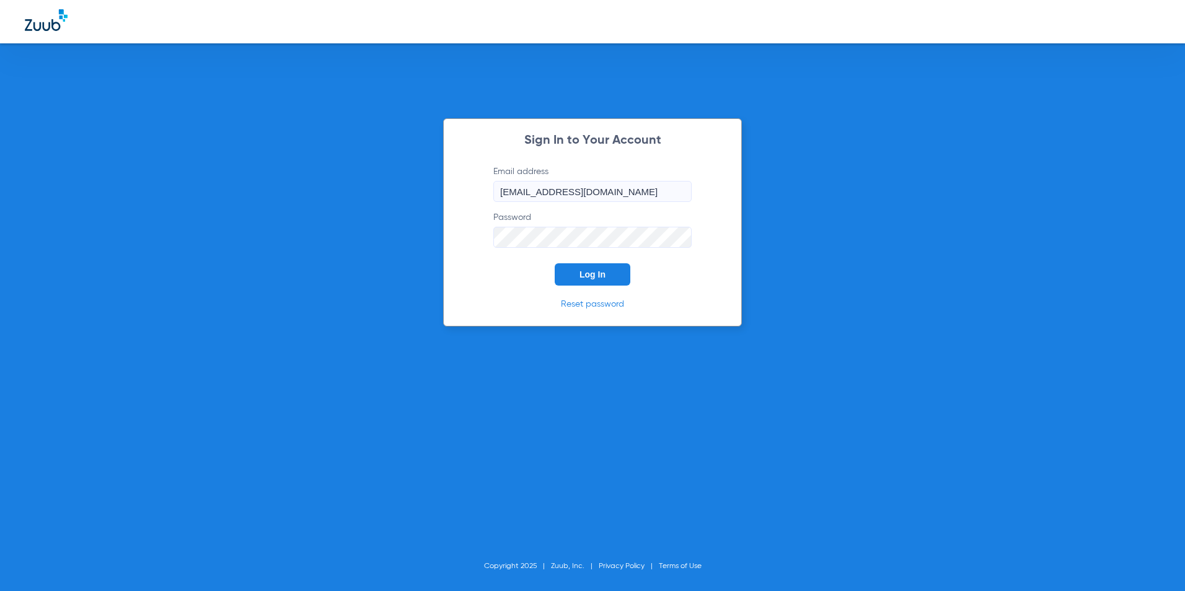  Describe the element at coordinates (1154, 562) in the screenshot. I see `div: Chat Widget` at that location.